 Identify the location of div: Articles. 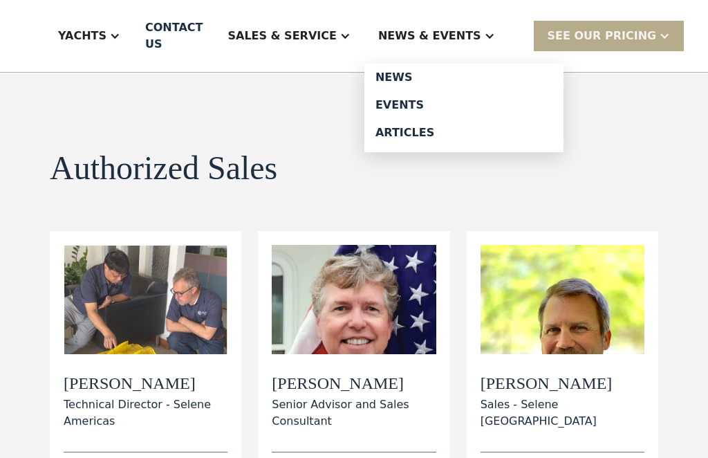
(464, 133).